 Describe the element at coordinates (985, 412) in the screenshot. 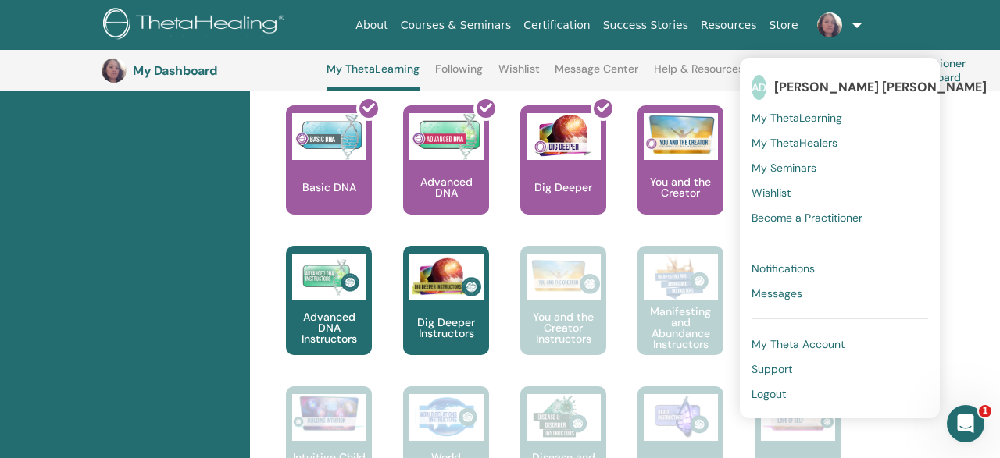

I see `span: 1` at that location.